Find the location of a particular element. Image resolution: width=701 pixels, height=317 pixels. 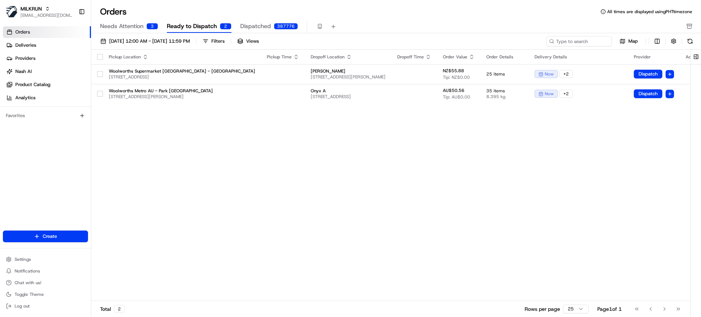

span: Notifications is located at coordinates (27, 271).